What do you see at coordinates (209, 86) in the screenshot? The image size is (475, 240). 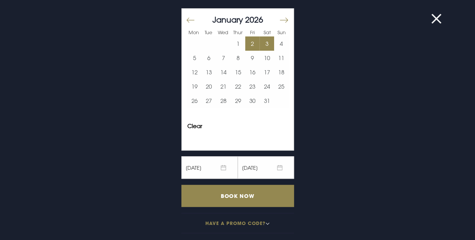 I see `td: Choose Tuesday, January 20, 2026 as your start date.` at bounding box center [209, 86].